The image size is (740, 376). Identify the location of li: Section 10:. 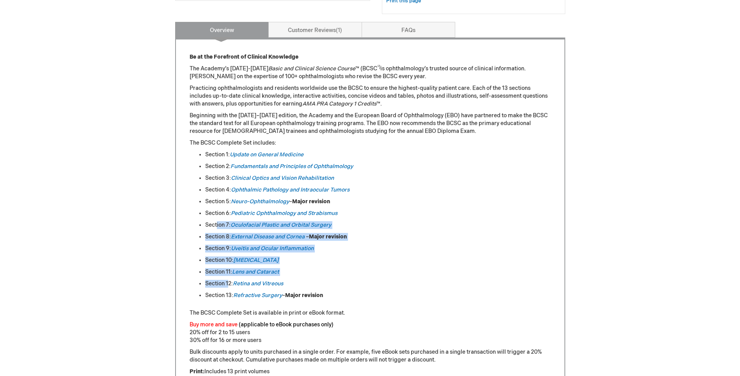
(378, 260).